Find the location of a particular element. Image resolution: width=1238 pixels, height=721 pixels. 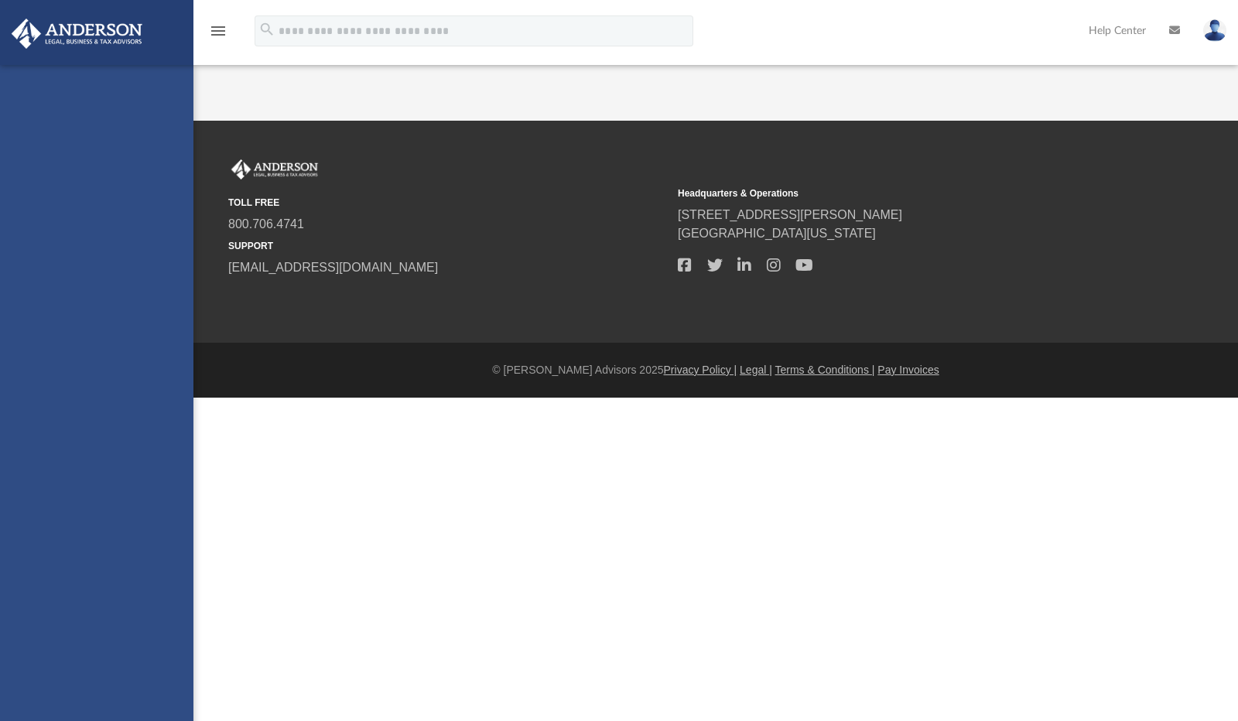

a: Legal | is located at coordinates (756, 370).